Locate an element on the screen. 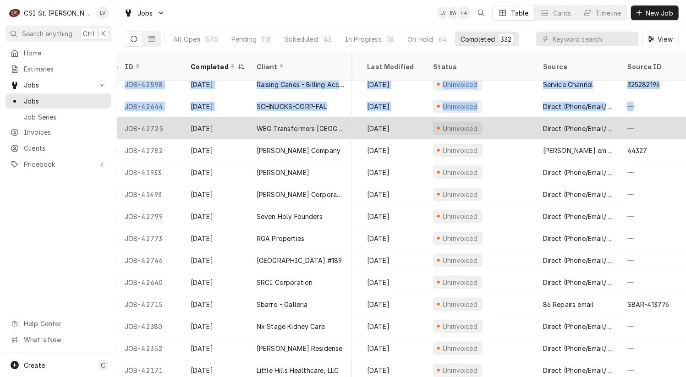 The width and height of the screenshot is (686, 377). div: 44327 is located at coordinates (638, 150).